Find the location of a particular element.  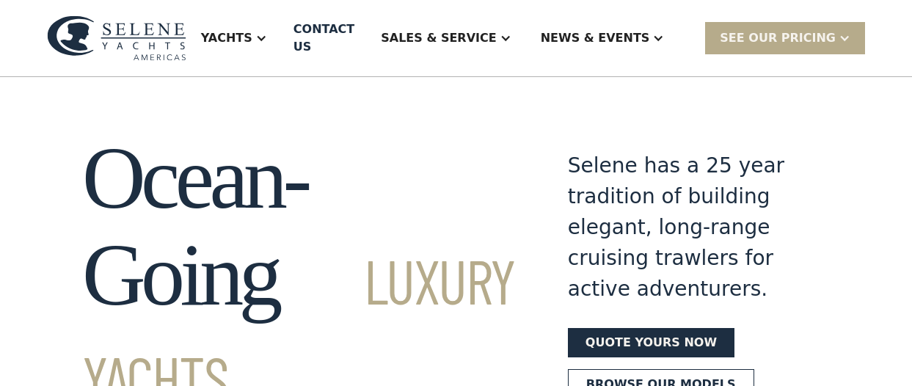

a: Quote yours now is located at coordinates (651, 342).